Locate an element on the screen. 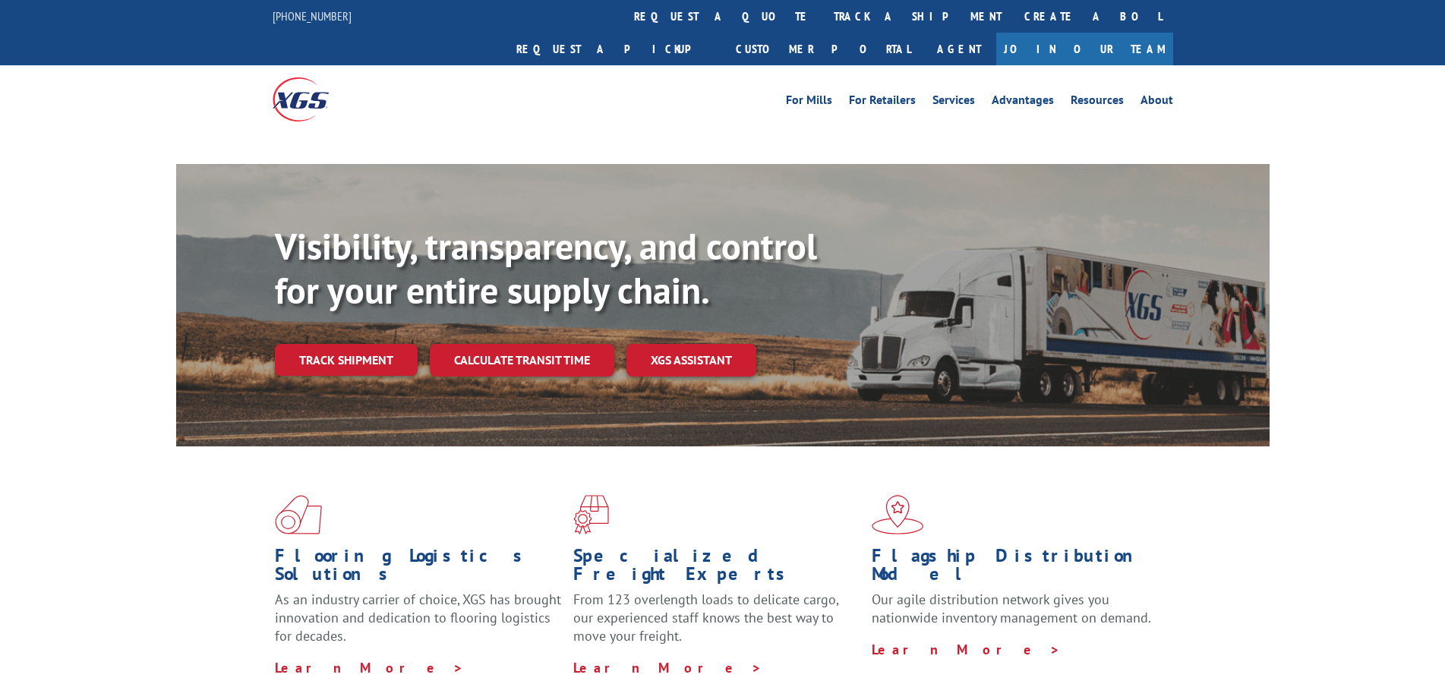  img: xgs-icon-focused-on-flooring-red is located at coordinates (591, 515).